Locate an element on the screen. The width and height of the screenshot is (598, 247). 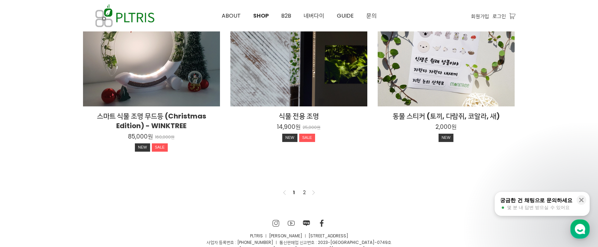
p: 25,000원 is located at coordinates (312, 128).